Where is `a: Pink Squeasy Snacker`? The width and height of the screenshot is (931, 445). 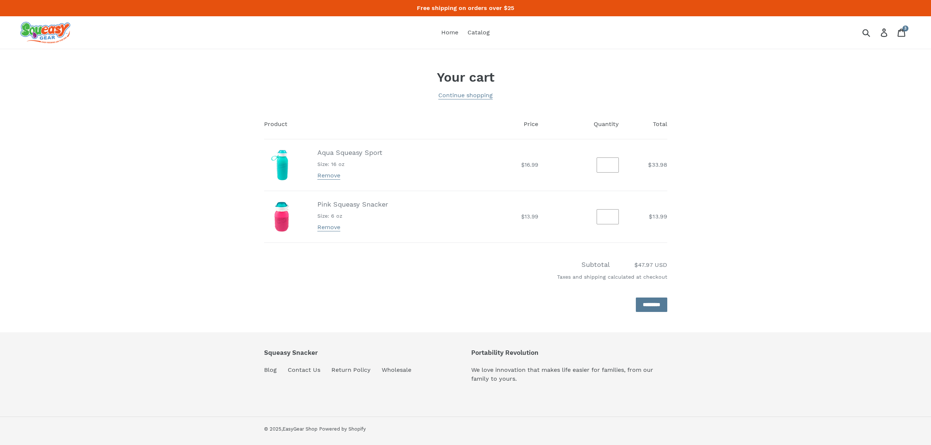 a: Pink Squeasy Snacker is located at coordinates (352, 204).